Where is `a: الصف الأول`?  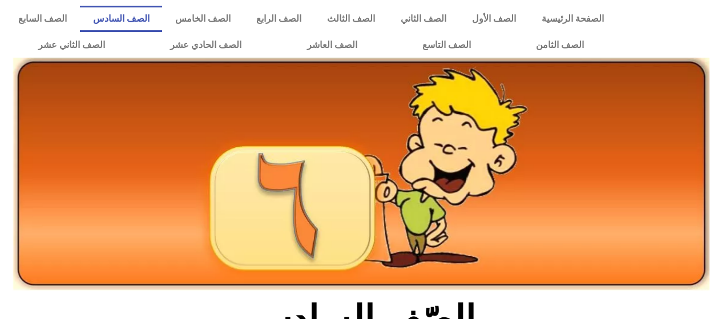
a: الصف الأول is located at coordinates (494, 19).